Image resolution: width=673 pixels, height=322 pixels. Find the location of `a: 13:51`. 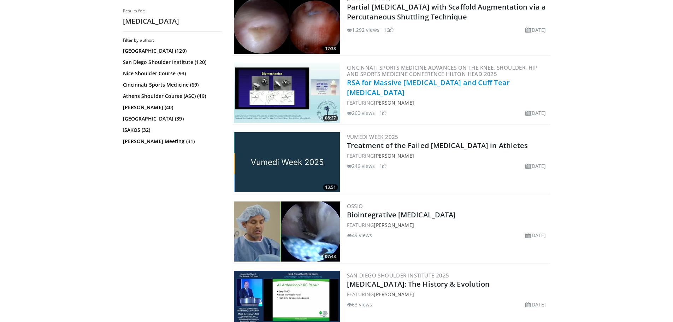

a: 13:51 is located at coordinates (287, 162).